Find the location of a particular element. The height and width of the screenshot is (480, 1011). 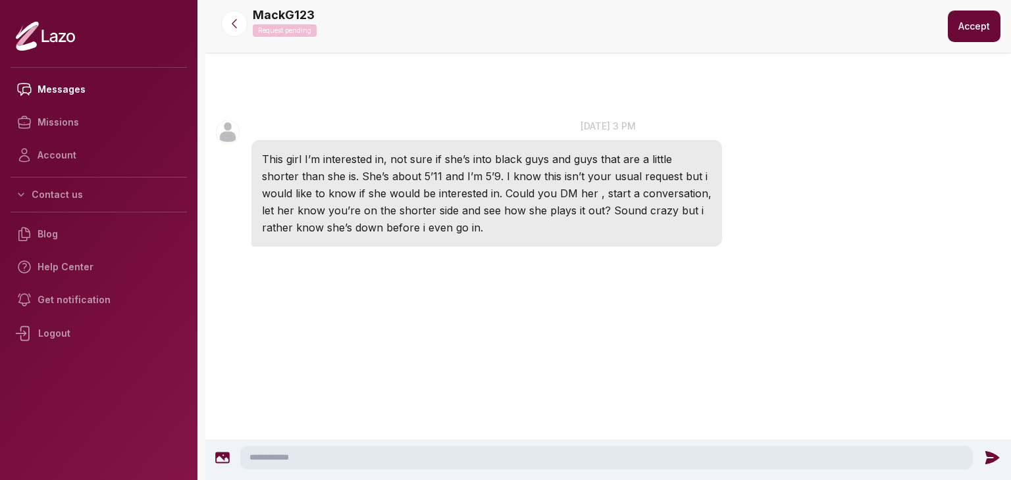

a: Get notification is located at coordinates (99, 300).